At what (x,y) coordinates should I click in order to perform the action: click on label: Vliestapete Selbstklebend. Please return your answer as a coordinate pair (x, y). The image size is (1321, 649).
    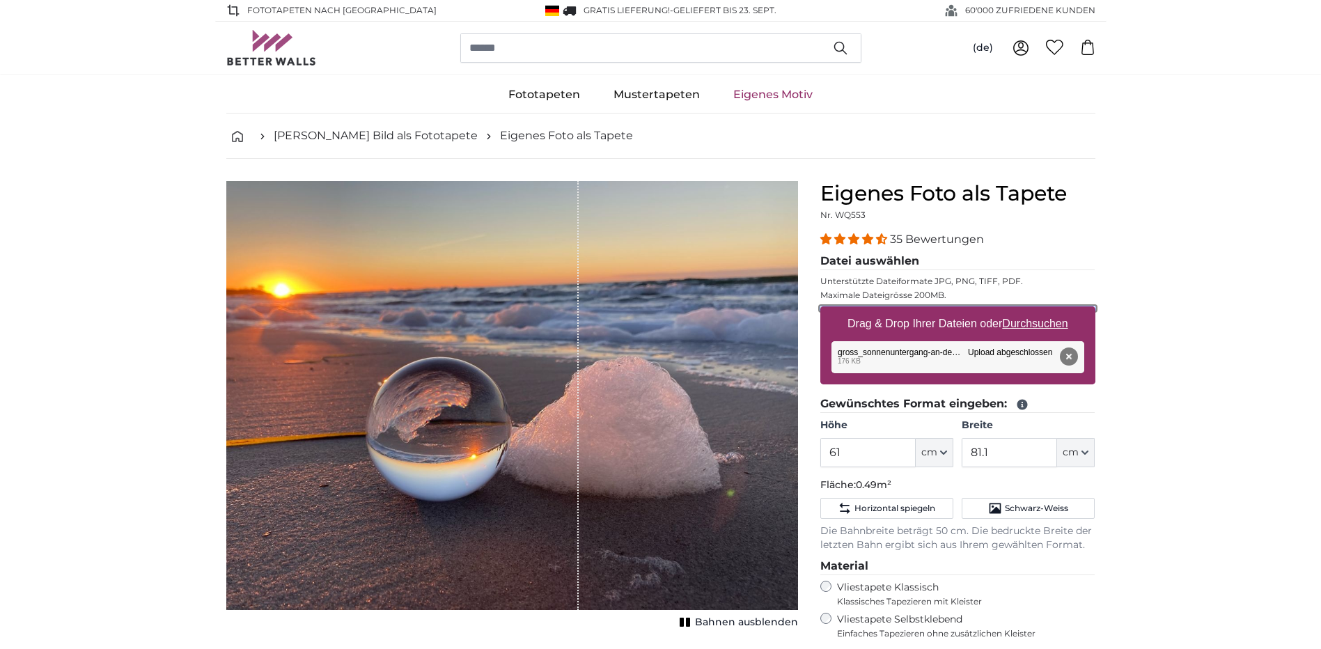
    Looking at the image, I should click on (966, 626).